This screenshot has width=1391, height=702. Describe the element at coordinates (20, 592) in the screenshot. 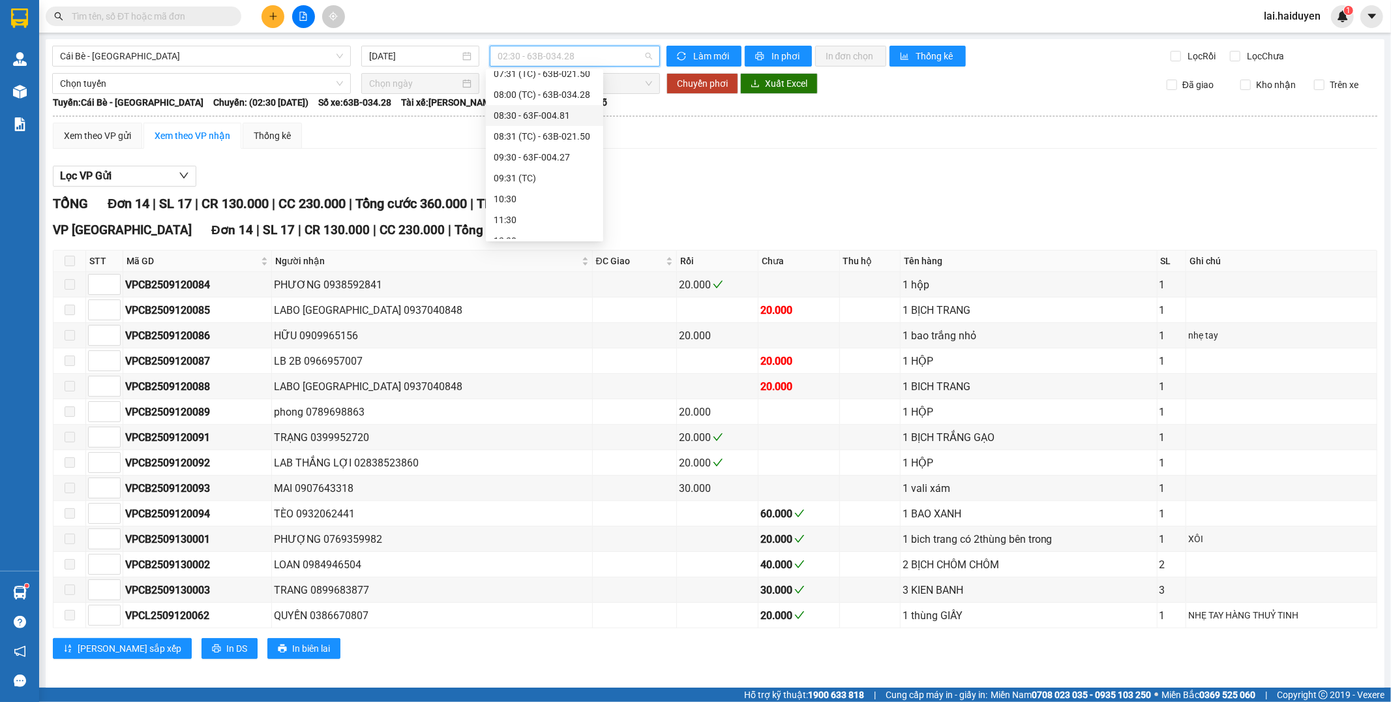

I see `img: warehouse-icon` at that location.